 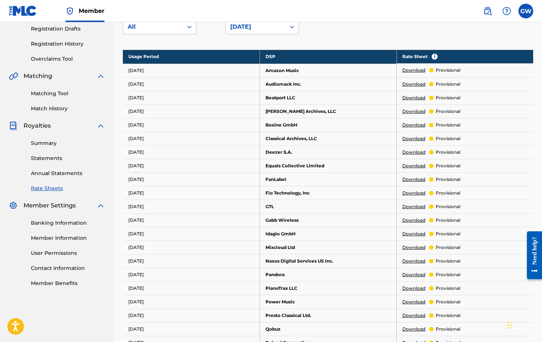 What do you see at coordinates (191, 57) in the screenshot?
I see `th: Usage Period` at bounding box center [191, 57].